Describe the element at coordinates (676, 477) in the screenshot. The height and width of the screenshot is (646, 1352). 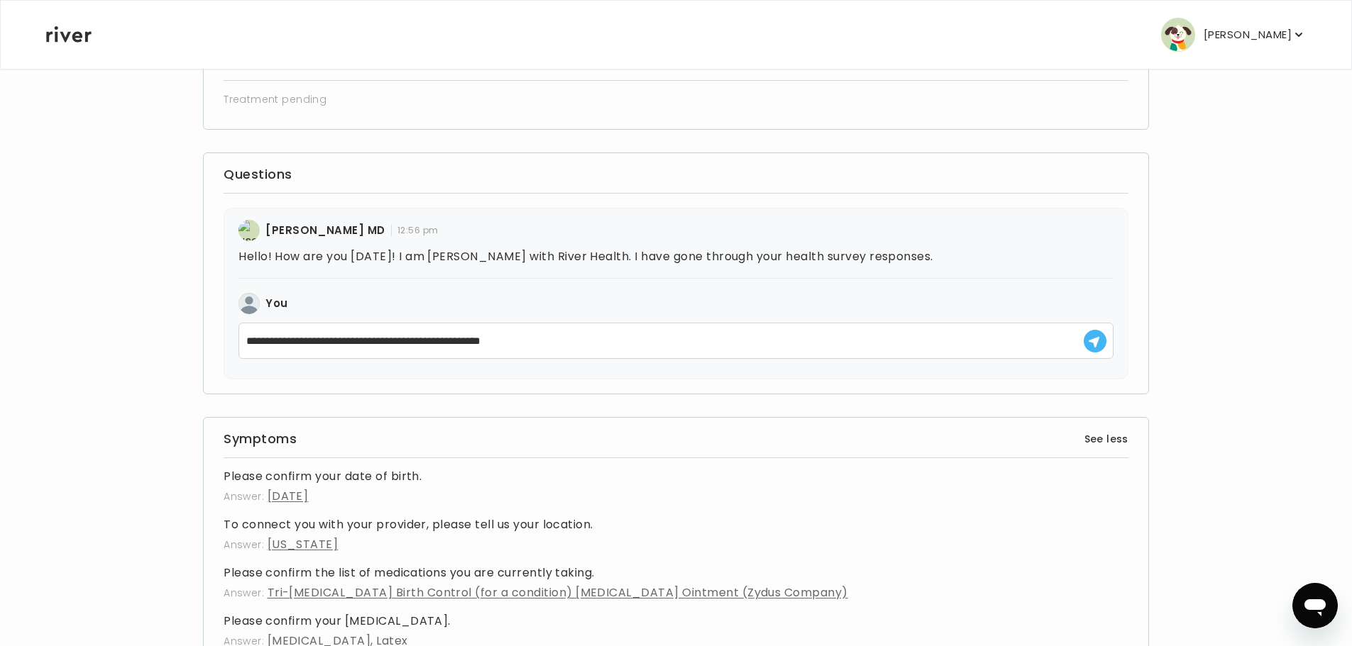
I see `h4: Please confirm your date of birth.` at that location.